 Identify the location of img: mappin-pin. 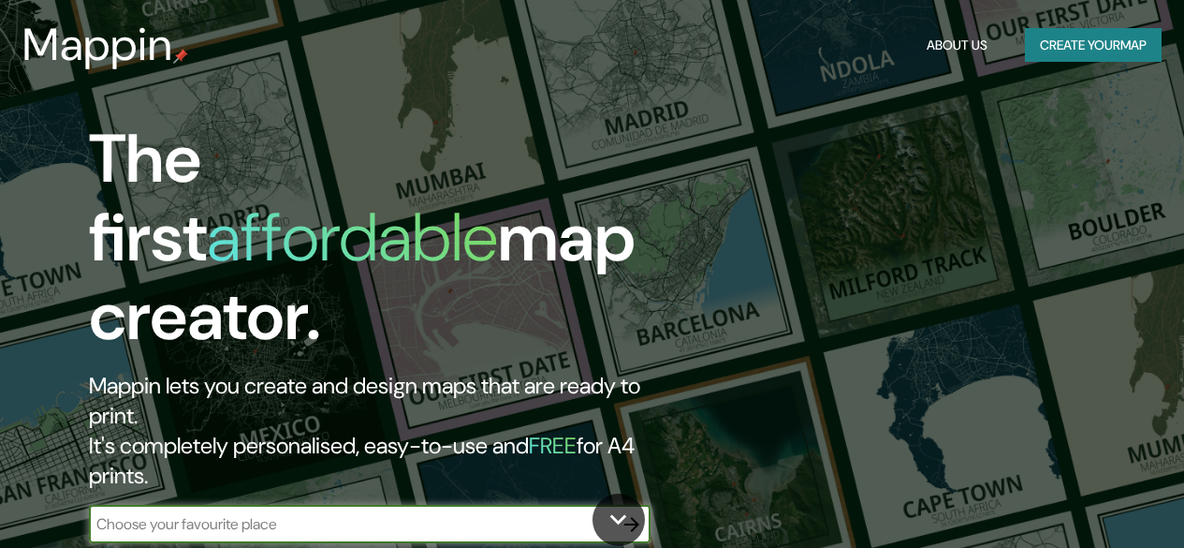
(181, 56).